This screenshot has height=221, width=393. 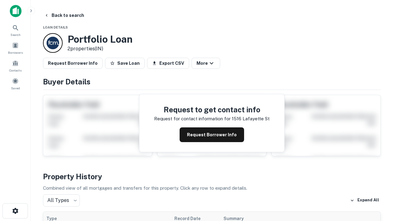 What do you see at coordinates (61, 201) in the screenshot?
I see `div: All Types` at bounding box center [61, 201].